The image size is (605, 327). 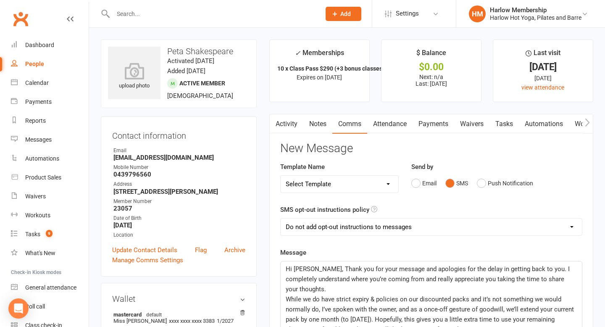 What do you see at coordinates (536, 18) in the screenshot?
I see `div: Harlow Hot Yoga, Pilates and Barre` at bounding box center [536, 18].